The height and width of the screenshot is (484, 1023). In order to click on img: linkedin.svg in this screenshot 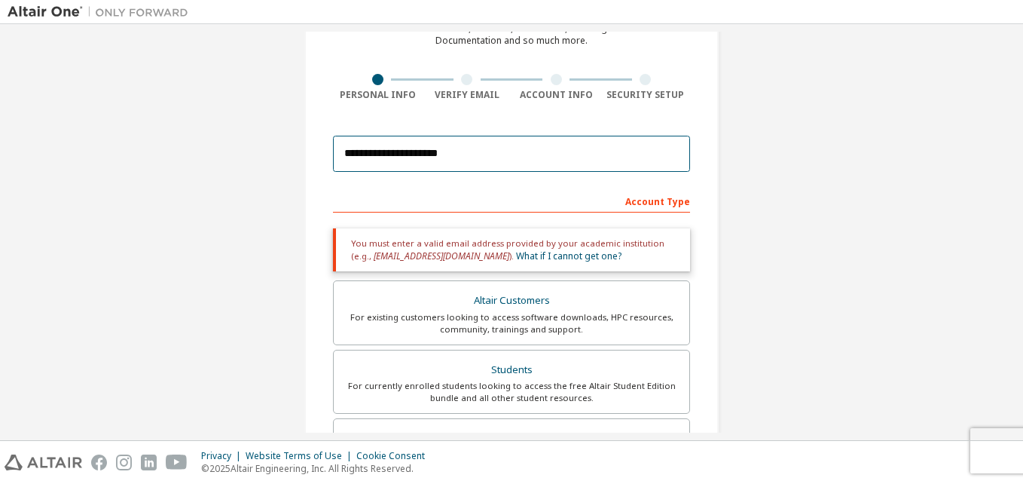, I will do `click(148, 462)`.